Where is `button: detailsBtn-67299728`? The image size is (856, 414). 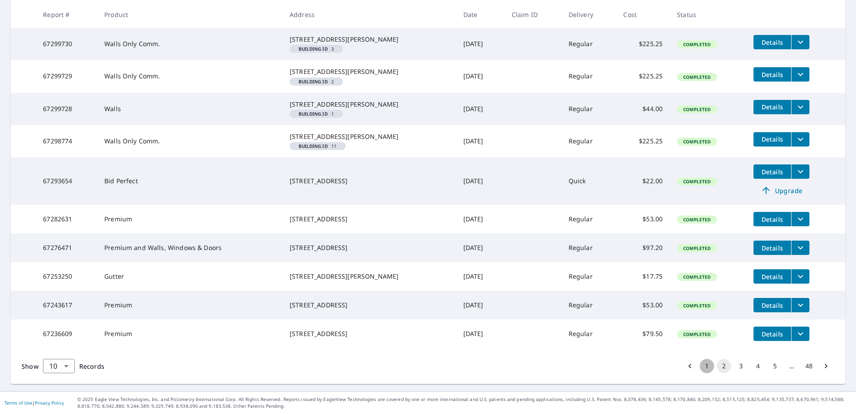
button: detailsBtn-67299728 is located at coordinates (772, 107).